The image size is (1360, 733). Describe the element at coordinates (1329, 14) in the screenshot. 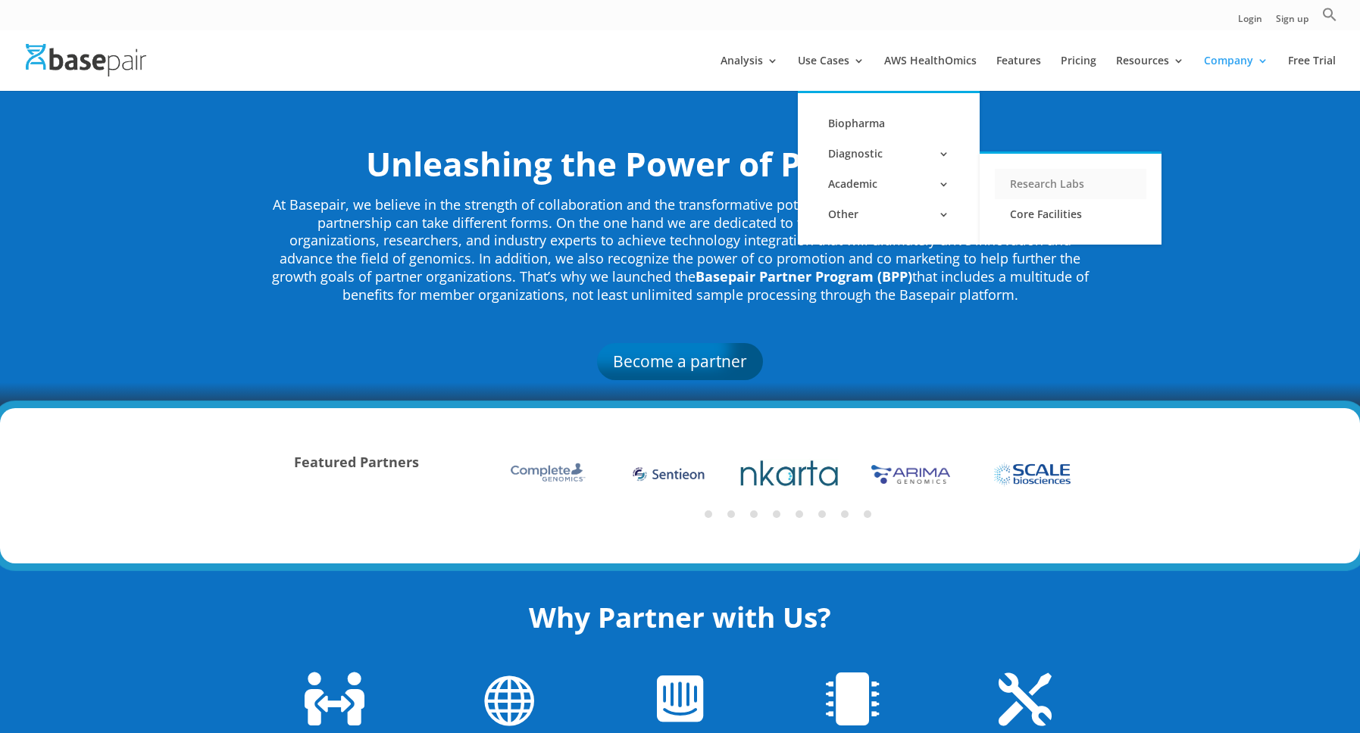

I see `svg: Search` at that location.